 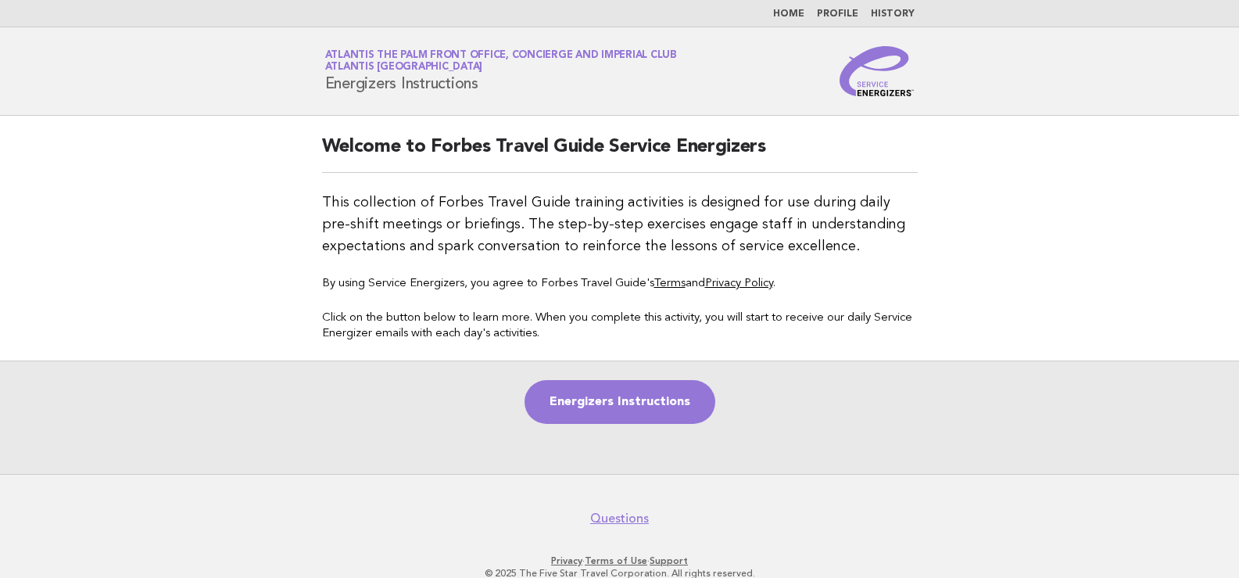 I want to click on p: This collection of Forbes Travel Guide training activities is designed for use during daily pre-s..., so click(x=620, y=224).